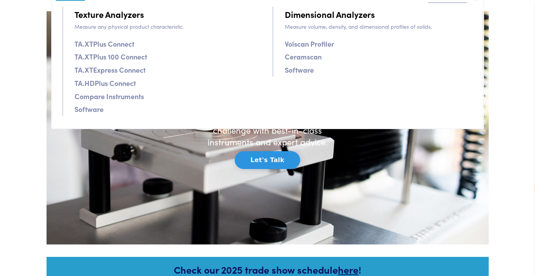  What do you see at coordinates (379, 26) in the screenshot?
I see `p: Measure volume, density, and dimensional profiles of solids.` at bounding box center [379, 26].